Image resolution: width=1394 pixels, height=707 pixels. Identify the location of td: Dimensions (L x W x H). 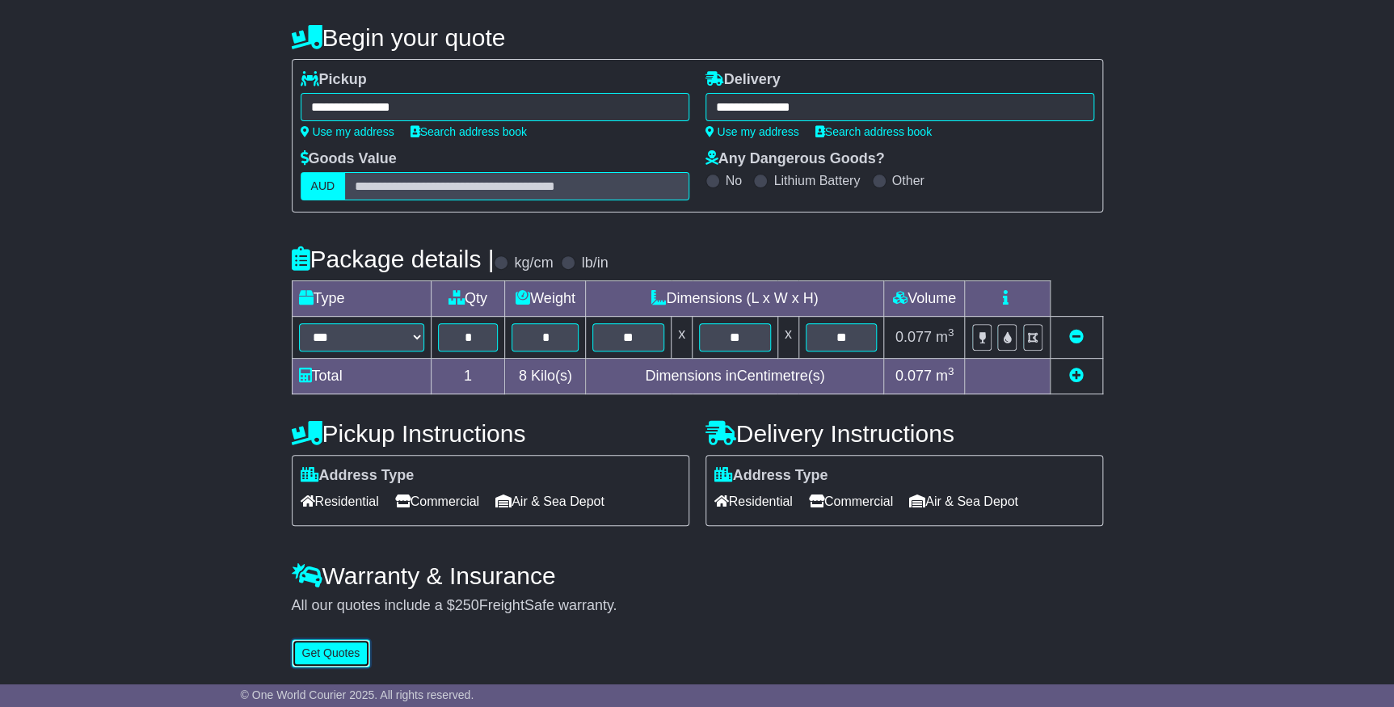
(734, 299).